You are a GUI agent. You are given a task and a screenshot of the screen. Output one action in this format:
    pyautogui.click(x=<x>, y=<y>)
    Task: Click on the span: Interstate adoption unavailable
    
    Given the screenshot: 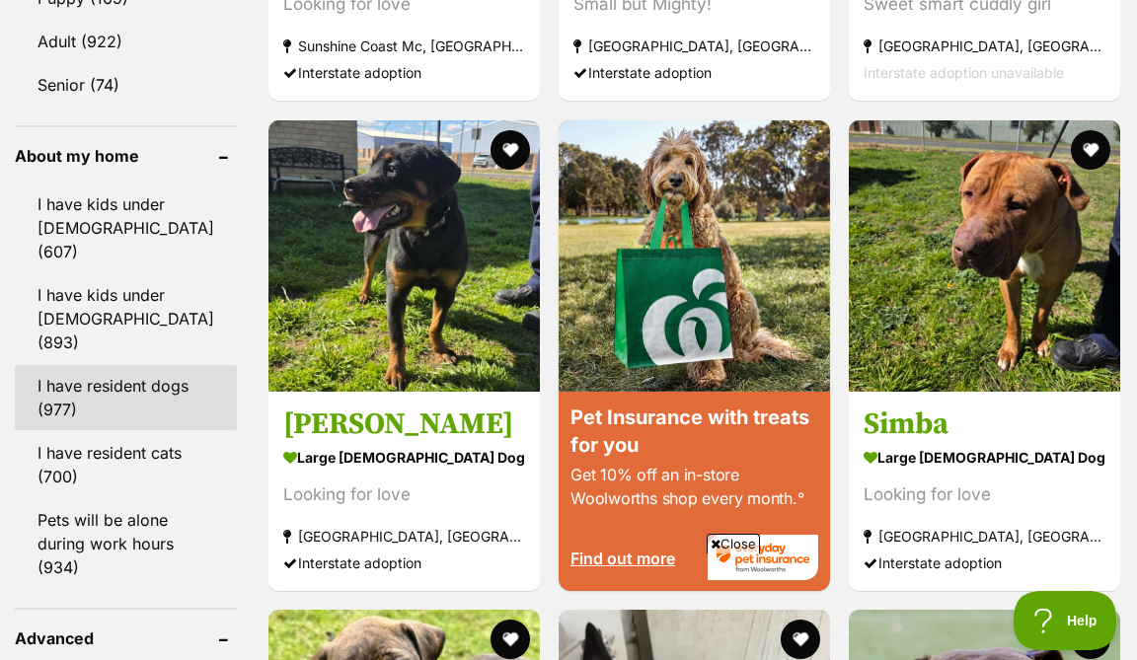 What is the action you would take?
    pyautogui.click(x=963, y=73)
    